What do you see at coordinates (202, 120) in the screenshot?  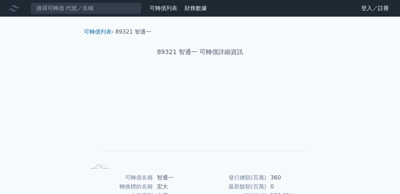 I see `g: Chart` at bounding box center [202, 120].